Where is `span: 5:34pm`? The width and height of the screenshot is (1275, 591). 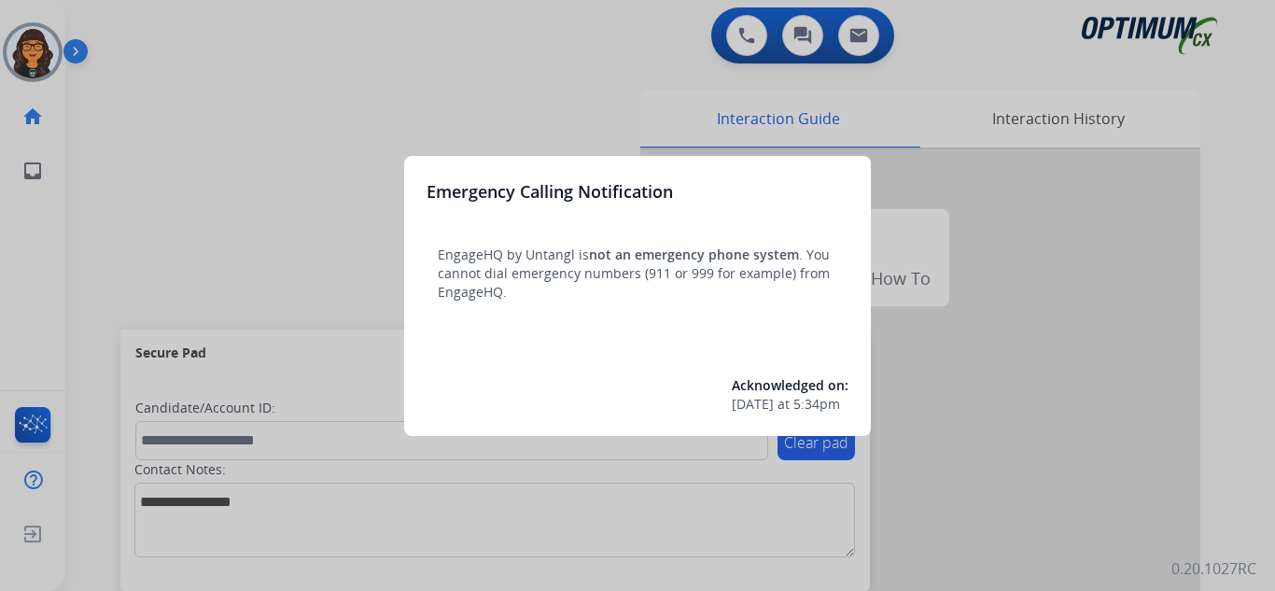 span: 5:34pm is located at coordinates (817, 404).